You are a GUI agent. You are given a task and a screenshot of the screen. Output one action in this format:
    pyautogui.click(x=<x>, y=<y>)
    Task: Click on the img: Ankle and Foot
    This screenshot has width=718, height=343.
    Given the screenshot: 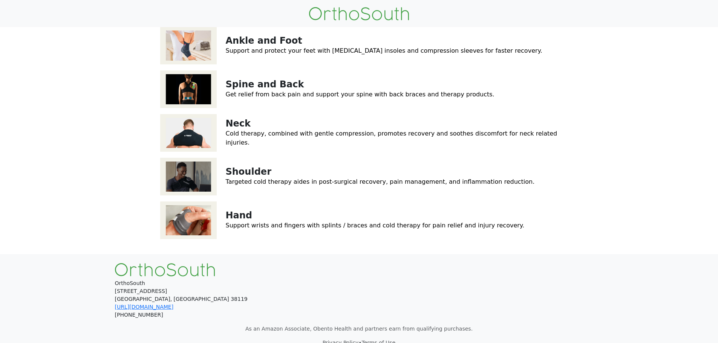 What is the action you would take?
    pyautogui.click(x=188, y=46)
    